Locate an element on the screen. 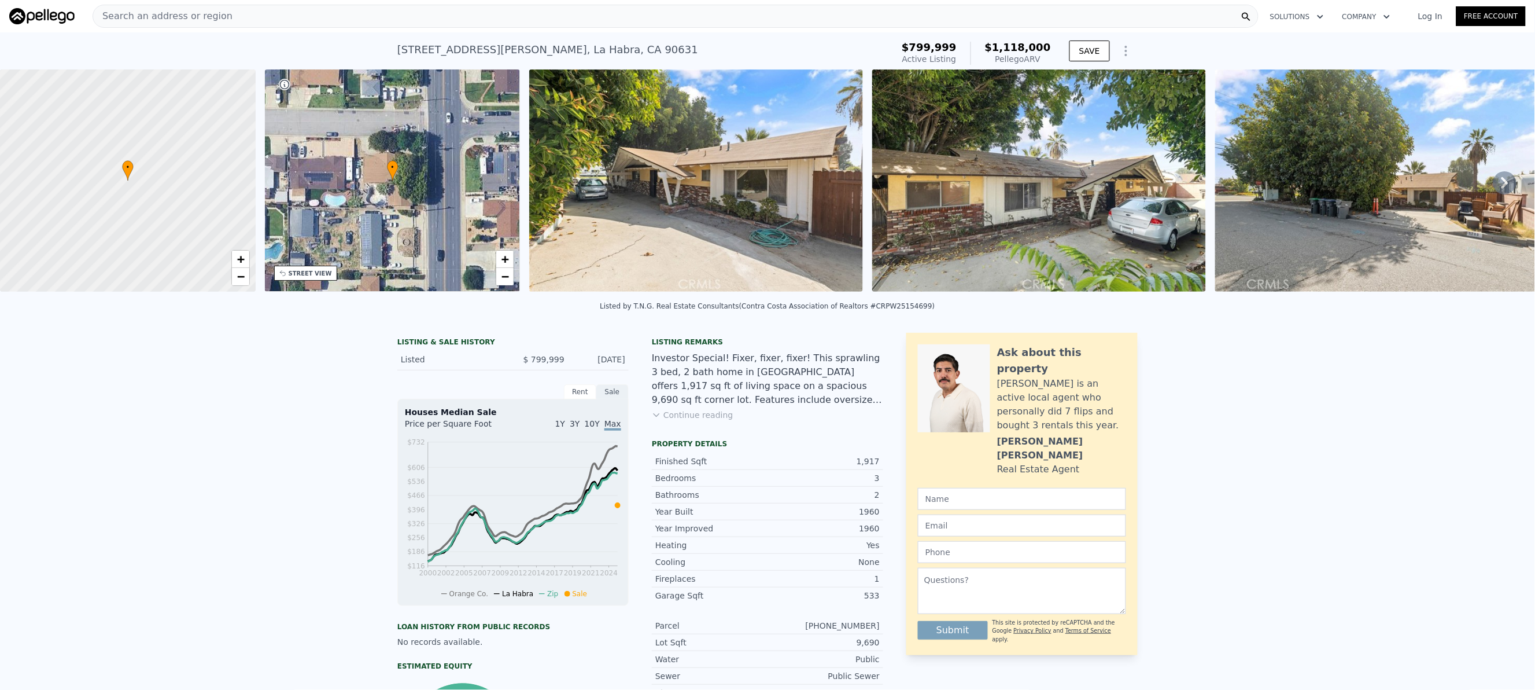 Image resolution: width=1535 pixels, height=690 pixels. div: Bathrooms is located at coordinates (712, 495).